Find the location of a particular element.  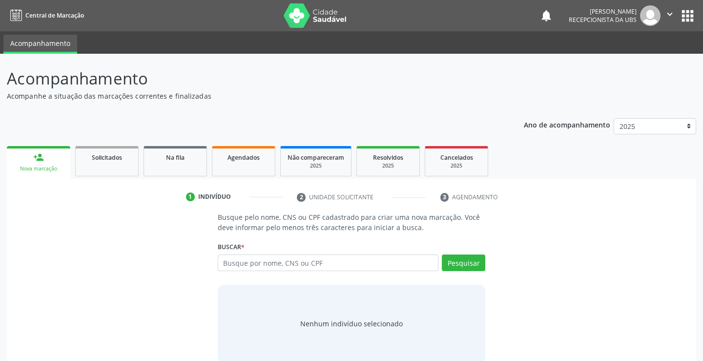

a: Acompanhamento is located at coordinates (40, 44).